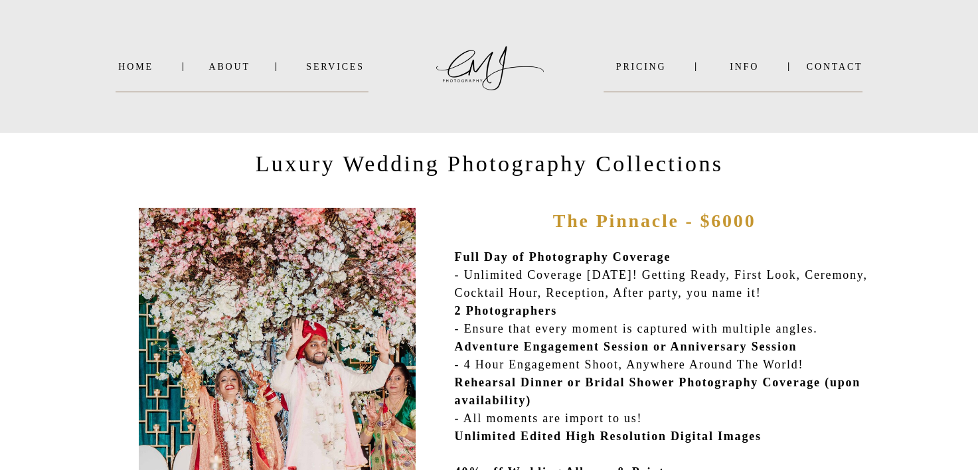 This screenshot has width=978, height=470. What do you see at coordinates (641, 66) in the screenshot?
I see `a: PRICING` at bounding box center [641, 66].